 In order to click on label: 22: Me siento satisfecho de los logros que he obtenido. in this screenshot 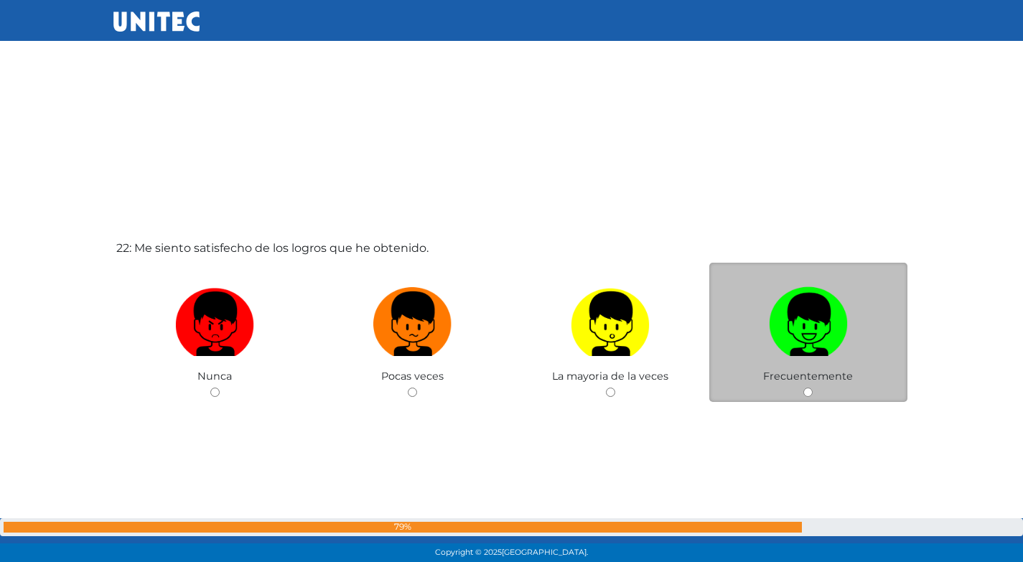, I will do `click(272, 248)`.